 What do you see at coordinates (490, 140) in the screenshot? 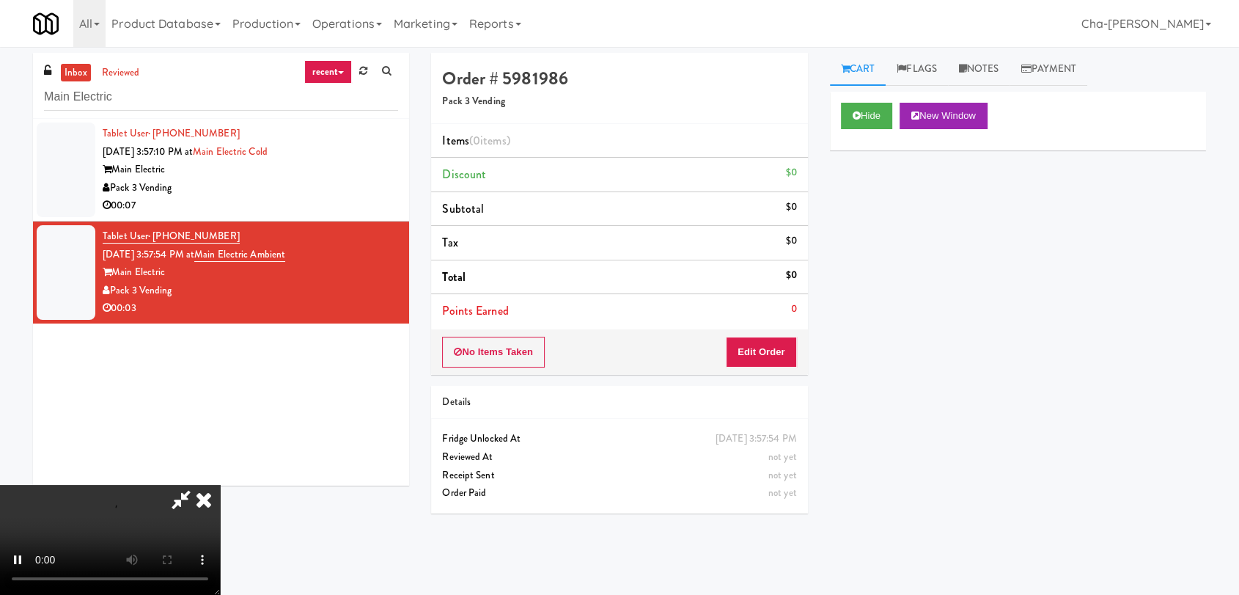
I see `span: (0 )` at bounding box center [490, 140].